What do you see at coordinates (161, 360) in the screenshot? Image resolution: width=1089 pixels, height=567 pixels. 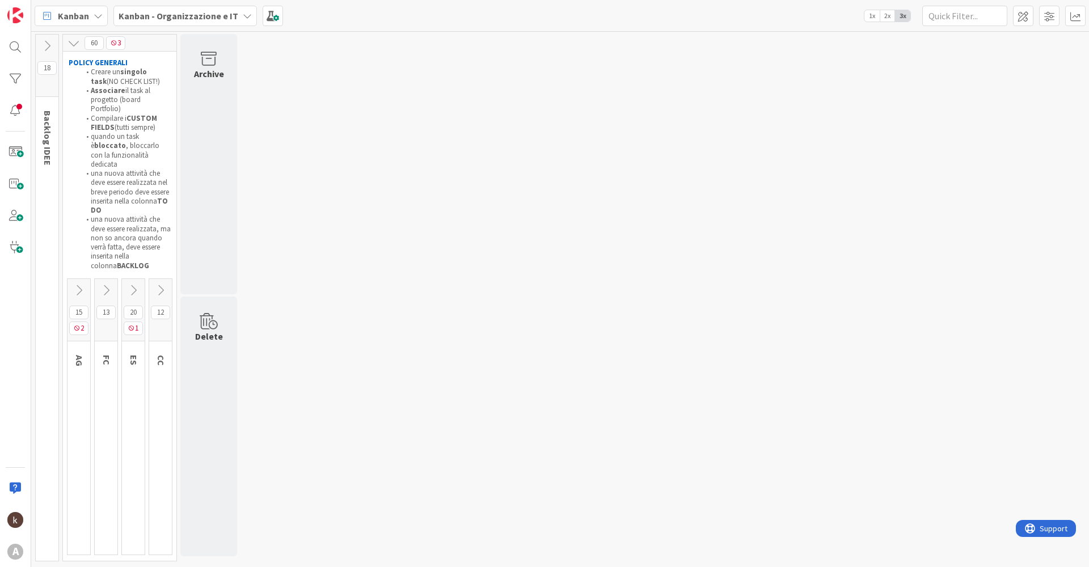 I see `span: CC` at bounding box center [161, 360].